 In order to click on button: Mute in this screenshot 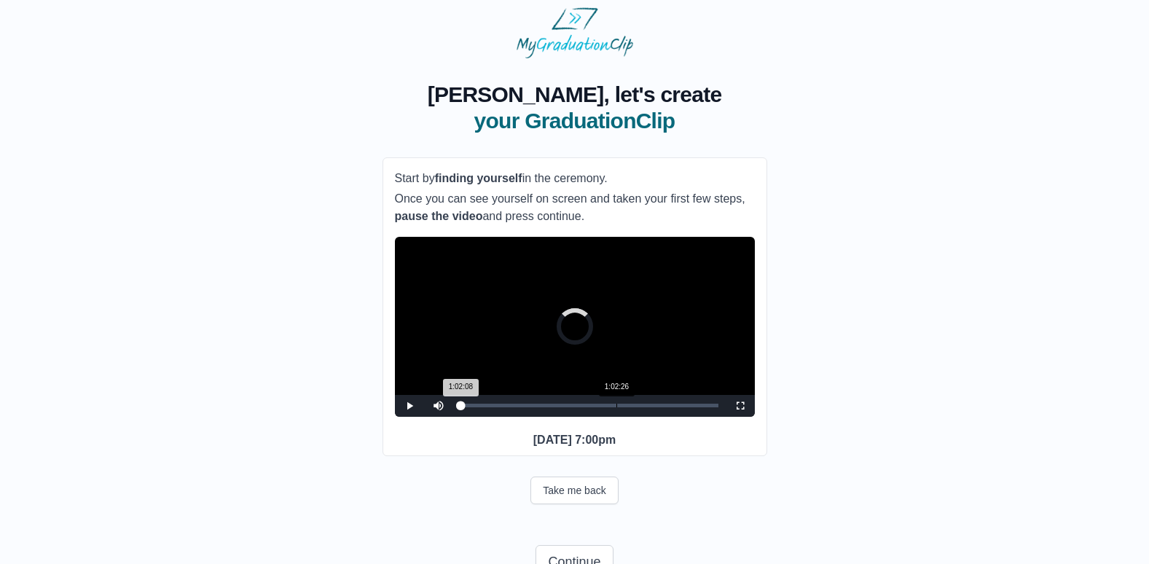, I will do `click(439, 406)`.